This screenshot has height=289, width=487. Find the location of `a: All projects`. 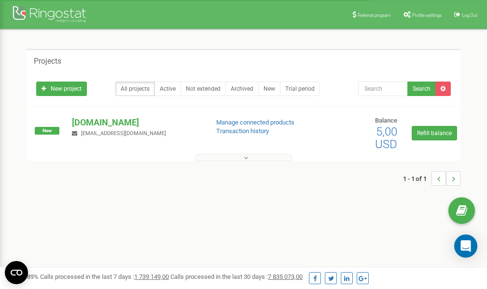

a: All projects is located at coordinates (135, 89).